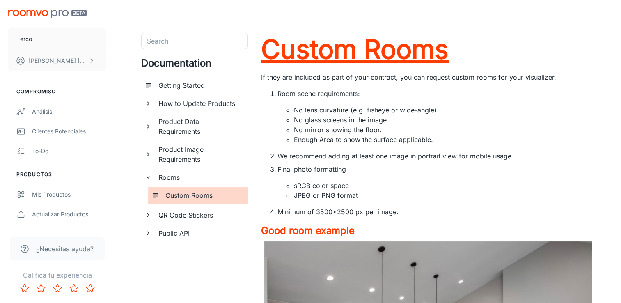  I want to click on li: sRGB color space, so click(444, 185).